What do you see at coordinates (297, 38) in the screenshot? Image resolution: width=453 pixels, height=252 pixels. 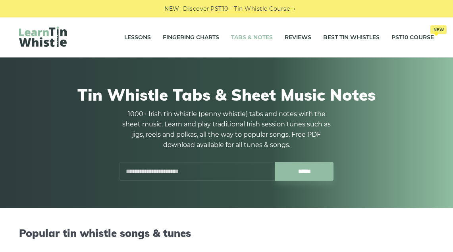 I see `a: Reviews` at bounding box center [297, 38].